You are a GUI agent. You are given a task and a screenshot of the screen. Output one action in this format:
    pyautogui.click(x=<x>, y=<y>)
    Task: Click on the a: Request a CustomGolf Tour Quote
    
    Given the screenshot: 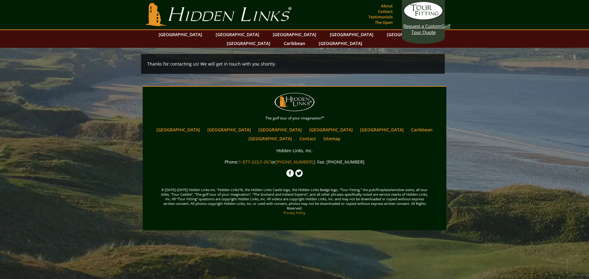 What is the action you would take?
    pyautogui.click(x=423, y=18)
    